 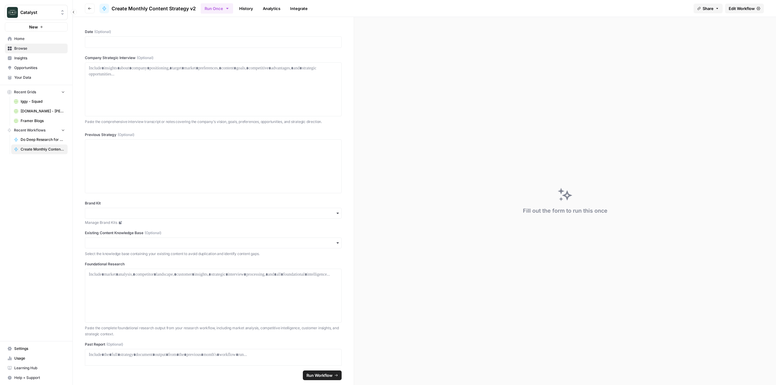 I want to click on p: Paste the comprehensive interview transcript or notes covering the company's vision, goals, prefe..., so click(x=213, y=122).